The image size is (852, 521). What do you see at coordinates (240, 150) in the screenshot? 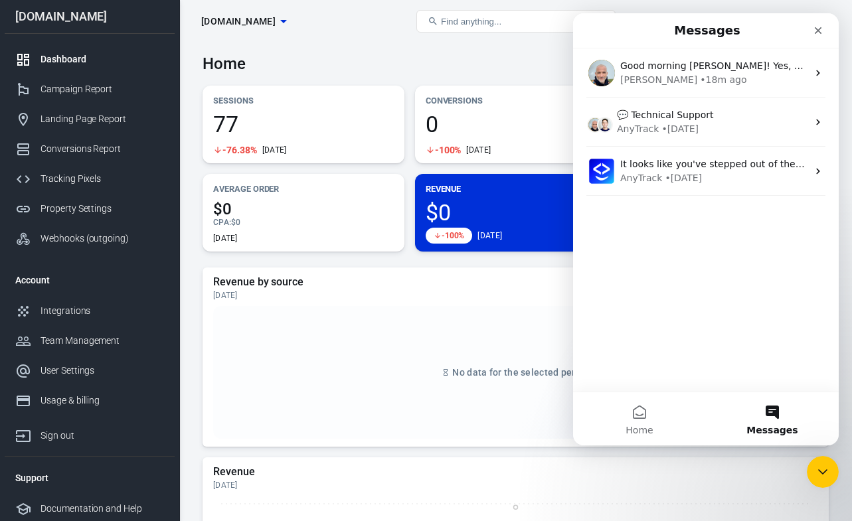
I see `span: -76.38%` at bounding box center [240, 150].